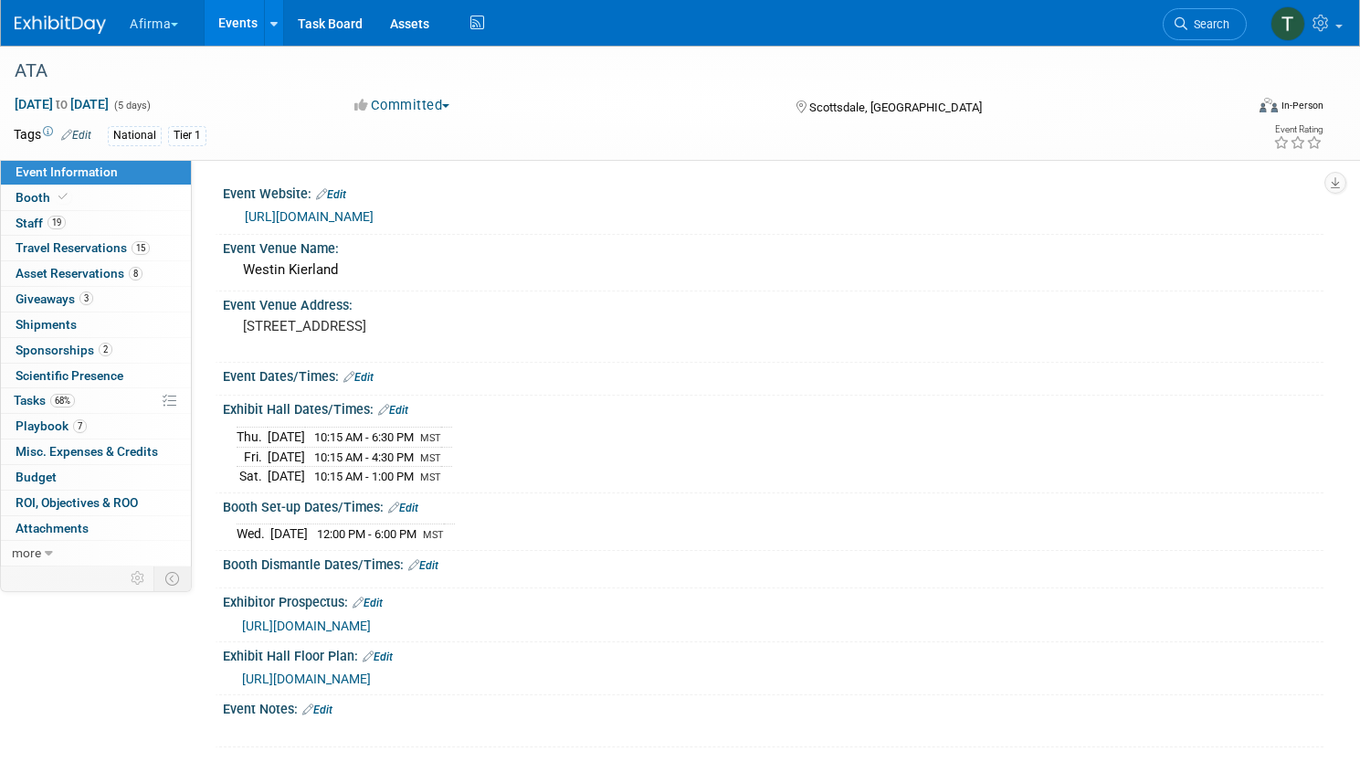  What do you see at coordinates (96, 375) in the screenshot?
I see `a: Scientific Presence` at bounding box center [96, 375].